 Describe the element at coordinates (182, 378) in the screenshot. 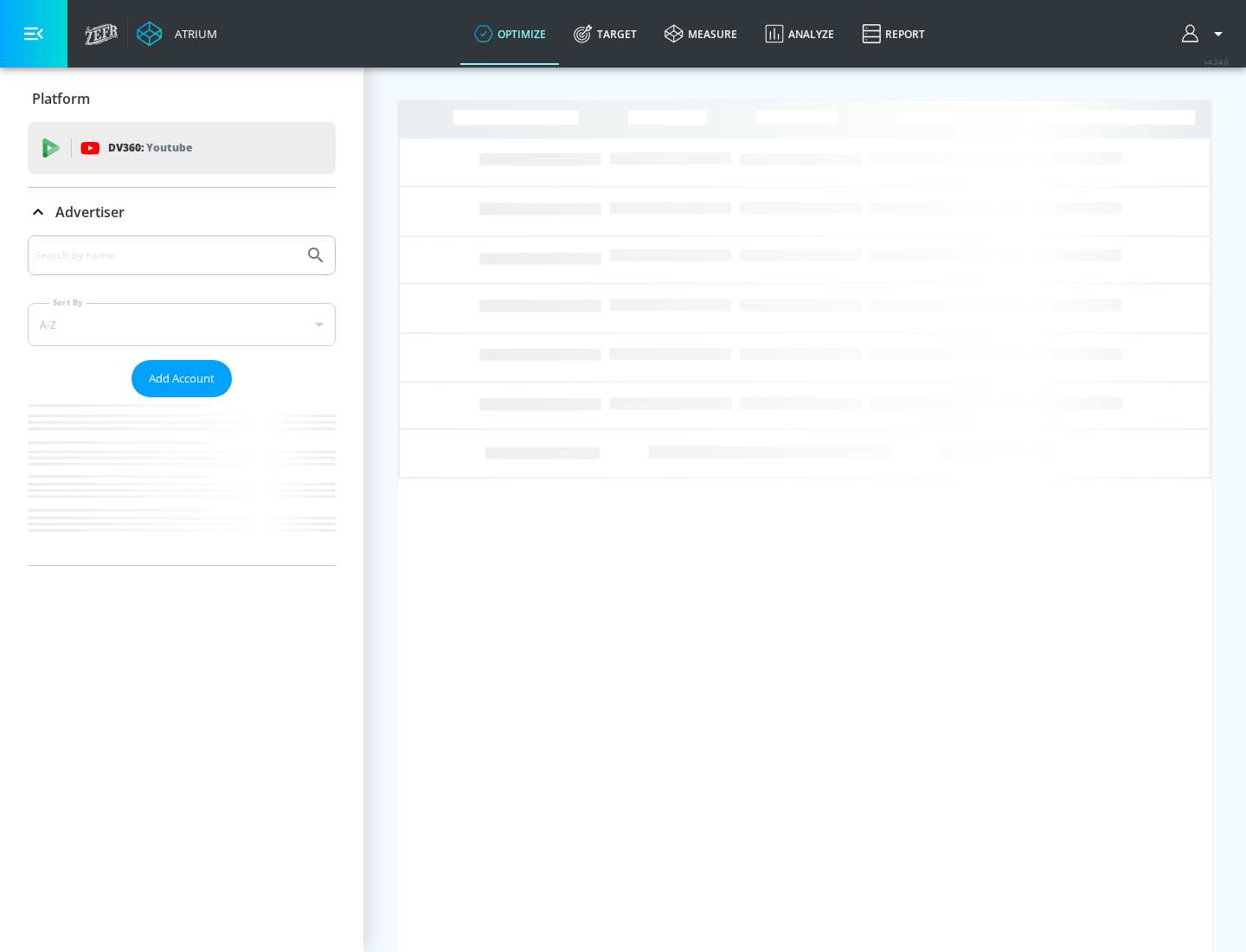

I see `button: Add Account` at that location.